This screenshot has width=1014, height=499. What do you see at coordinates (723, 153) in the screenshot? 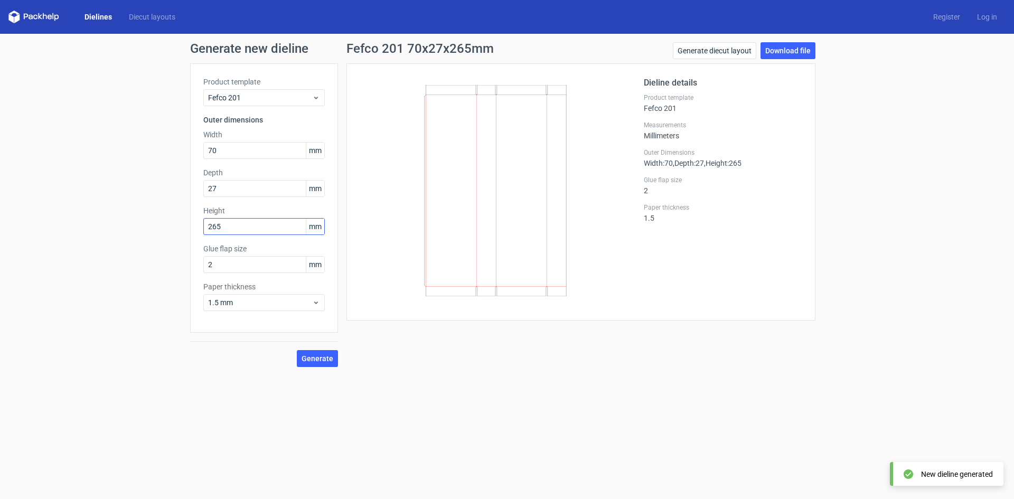
I see `label: Outer Dimensions` at bounding box center [723, 153].